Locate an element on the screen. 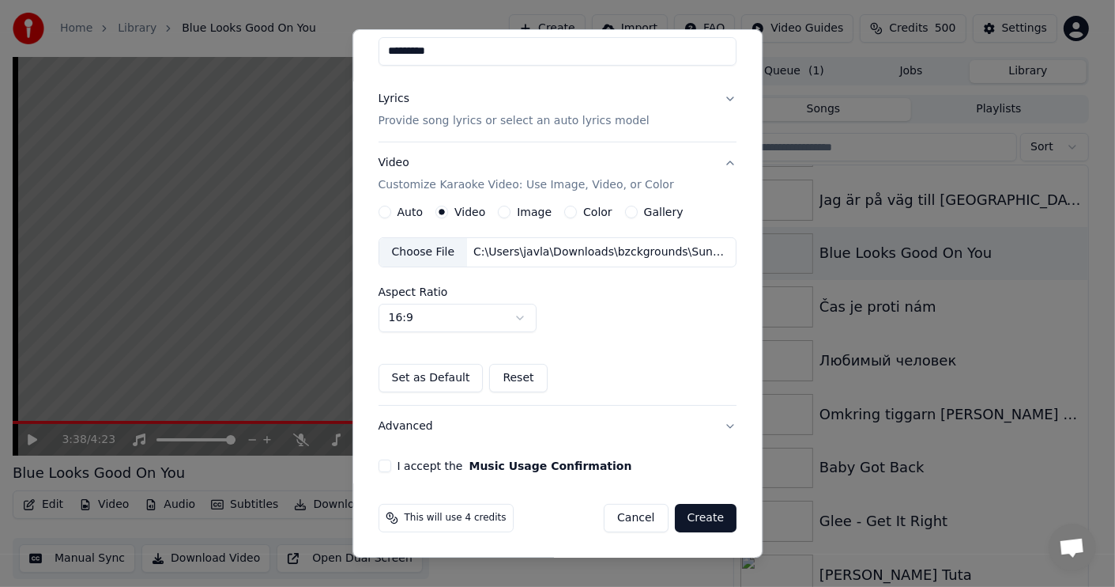  button: VideoCustomize Karaoke Video: Use Image, Video, or Color is located at coordinates (558, 174).